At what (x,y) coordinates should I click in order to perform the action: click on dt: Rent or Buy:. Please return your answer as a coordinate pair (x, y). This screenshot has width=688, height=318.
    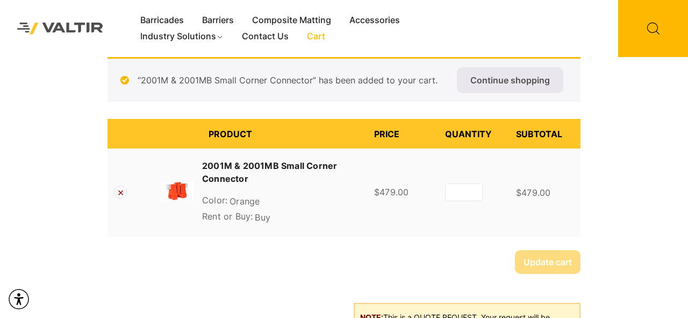
    Looking at the image, I should click on (227, 216).